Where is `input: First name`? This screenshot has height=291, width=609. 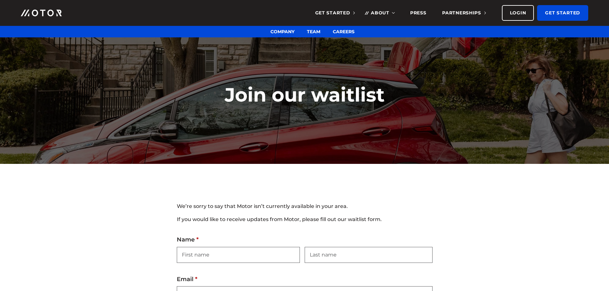
input: First name is located at coordinates (238, 255).